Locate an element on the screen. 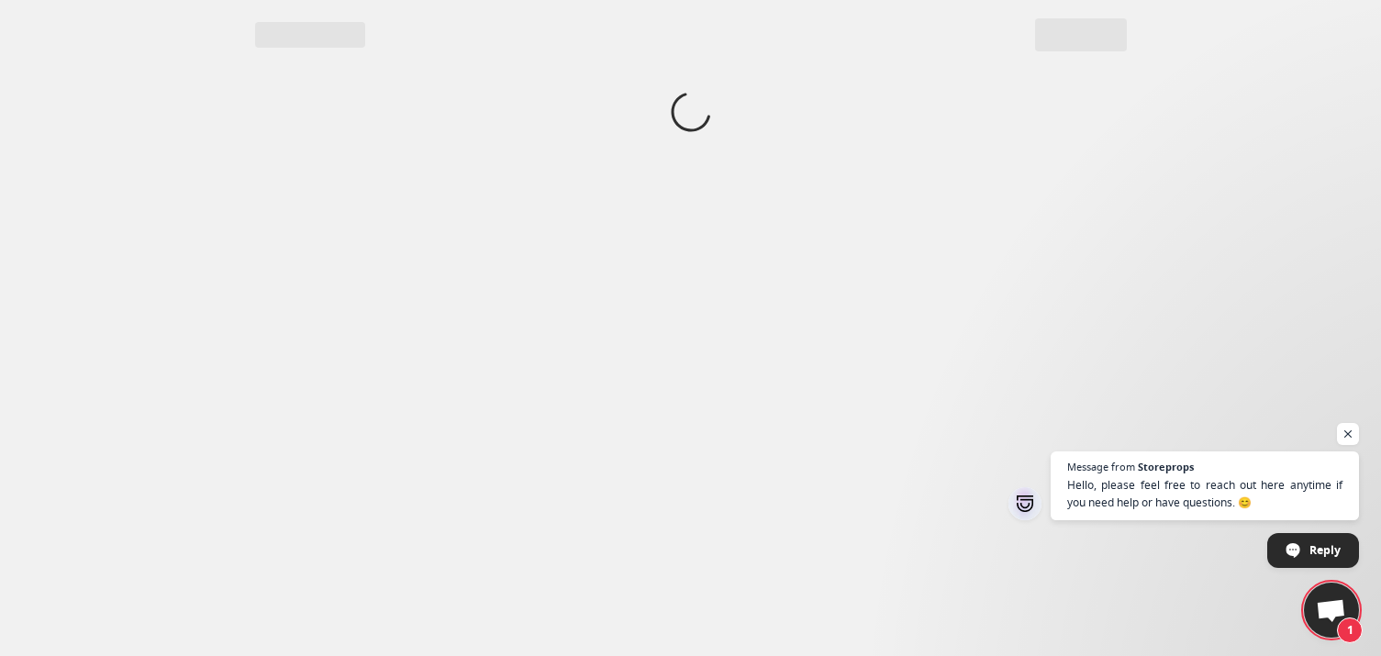 Image resolution: width=1381 pixels, height=656 pixels. span: 1 is located at coordinates (1350, 631).